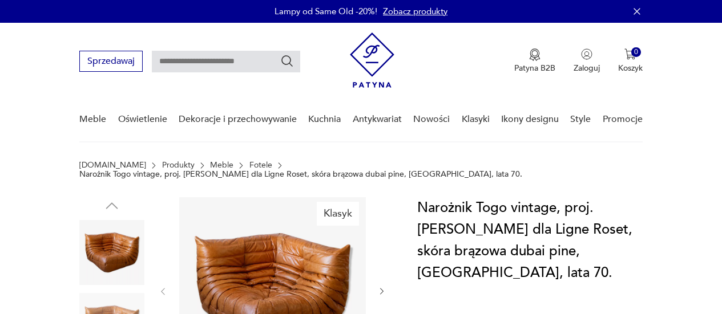 The height and width of the screenshot is (314, 722). Describe the element at coordinates (377, 119) in the screenshot. I see `a: Antykwariat` at that location.